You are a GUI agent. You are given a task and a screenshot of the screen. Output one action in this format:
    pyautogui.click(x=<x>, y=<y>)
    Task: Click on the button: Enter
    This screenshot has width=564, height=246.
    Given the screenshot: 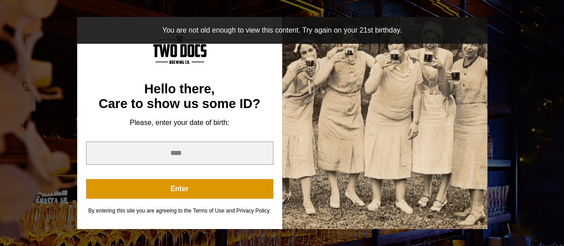 What is the action you would take?
    pyautogui.click(x=180, y=189)
    